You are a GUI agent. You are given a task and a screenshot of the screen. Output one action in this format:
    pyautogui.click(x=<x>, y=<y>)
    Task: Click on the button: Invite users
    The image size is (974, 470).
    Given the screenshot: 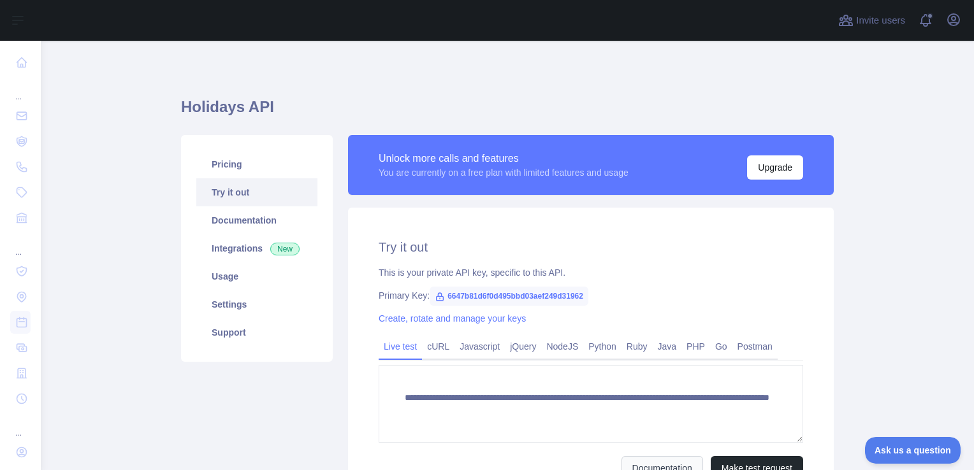 What is the action you would take?
    pyautogui.click(x=871, y=20)
    